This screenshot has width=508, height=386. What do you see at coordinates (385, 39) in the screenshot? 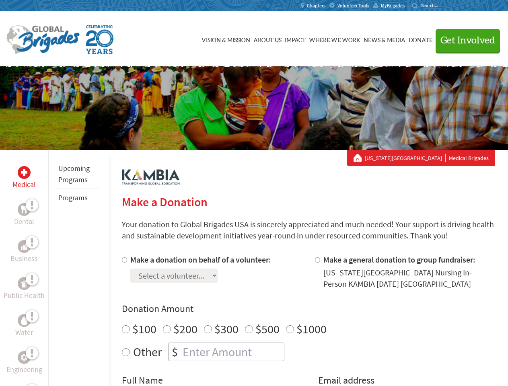
I see `a: News & Media` at bounding box center [385, 39].